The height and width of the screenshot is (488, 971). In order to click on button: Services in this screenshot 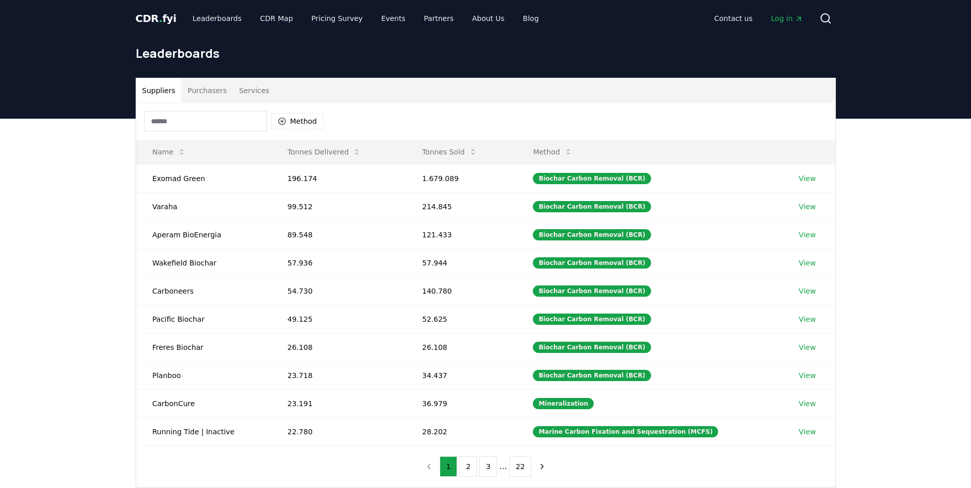, I will do `click(254, 91)`.